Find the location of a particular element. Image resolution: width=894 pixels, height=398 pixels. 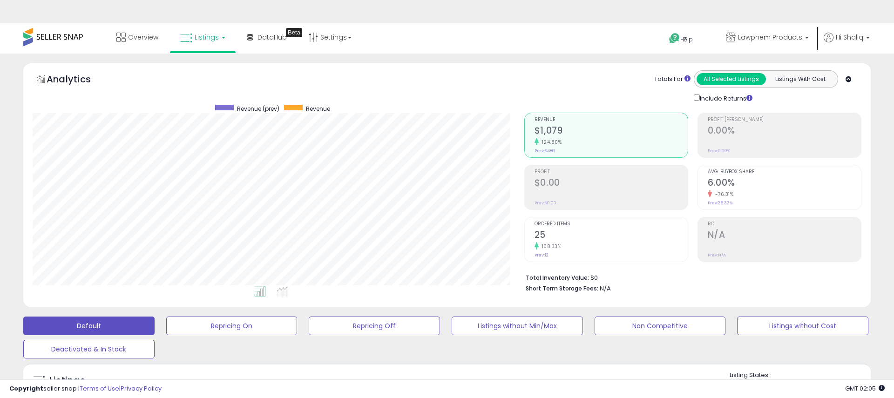

span: Avg. Buybox Share is located at coordinates (784, 172).